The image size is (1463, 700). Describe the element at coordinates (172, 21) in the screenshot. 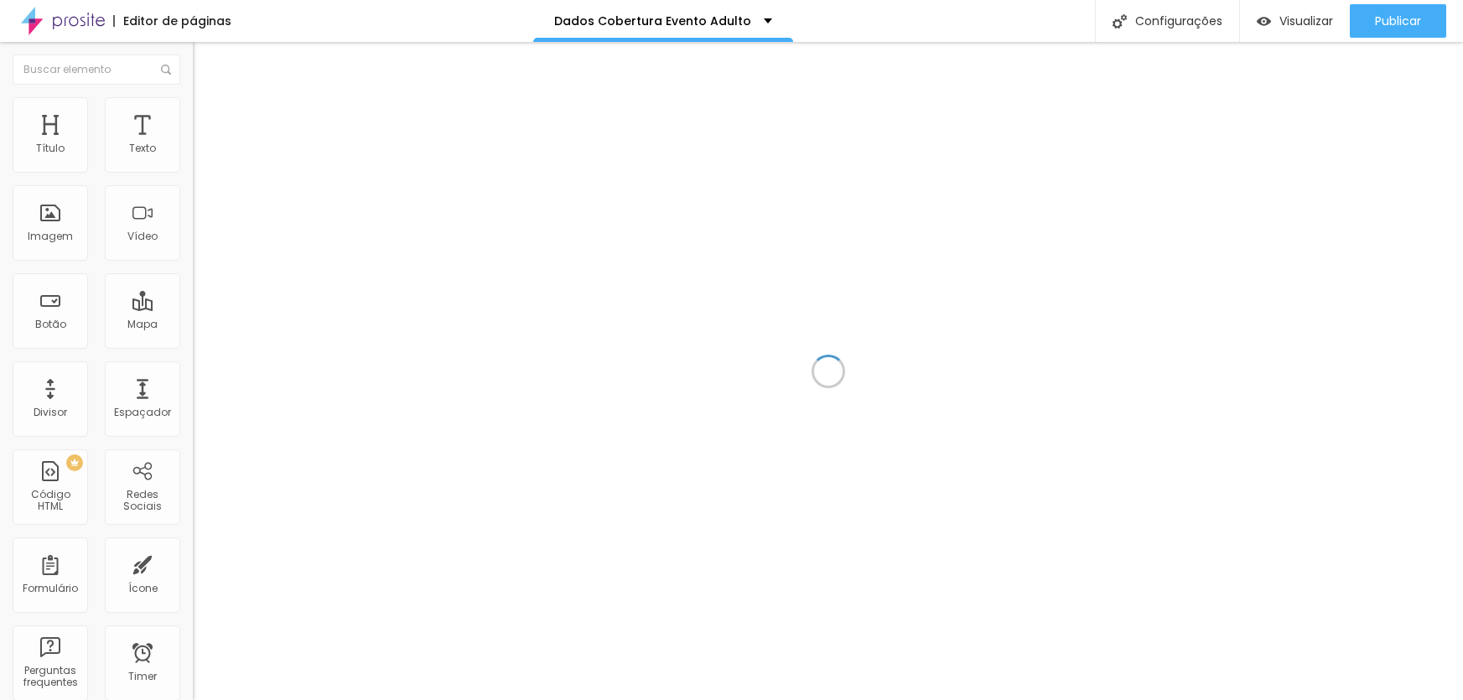

I see `div: Editor de páginas` at that location.